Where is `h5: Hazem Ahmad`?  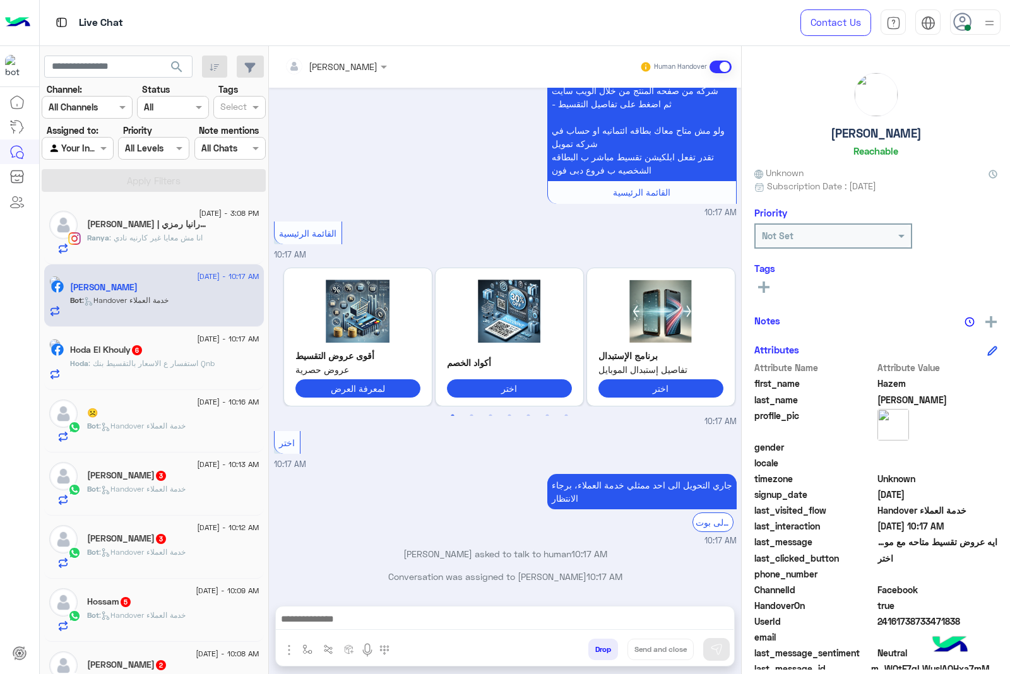
h5: Hazem Ahmad is located at coordinates (104, 287).